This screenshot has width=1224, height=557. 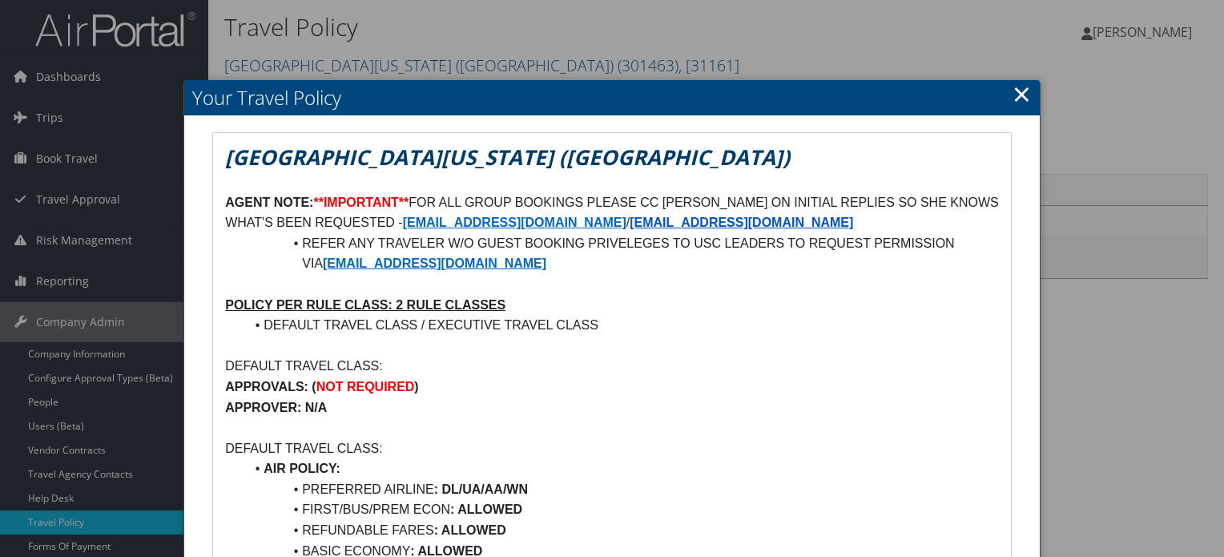 What do you see at coordinates (270, 386) in the screenshot?
I see `strong: APPROVALS: (` at bounding box center [270, 386].